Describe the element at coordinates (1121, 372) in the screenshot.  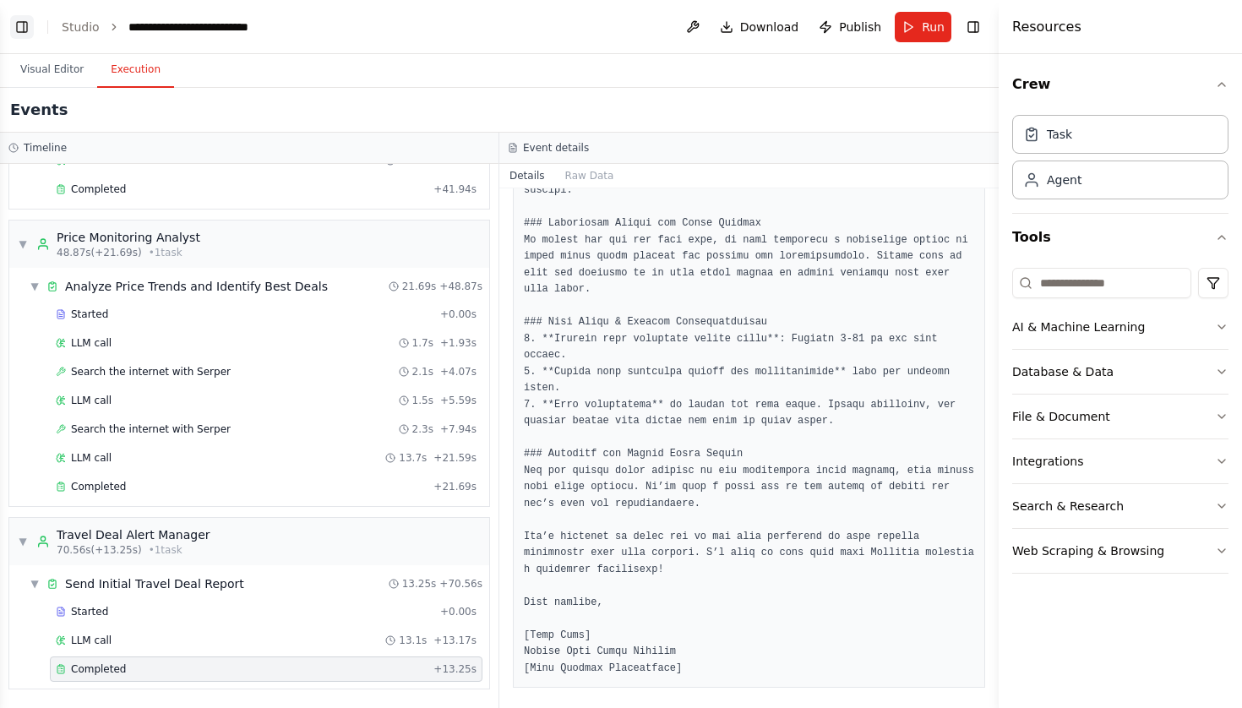
I see `button: Database & Data` at that location.